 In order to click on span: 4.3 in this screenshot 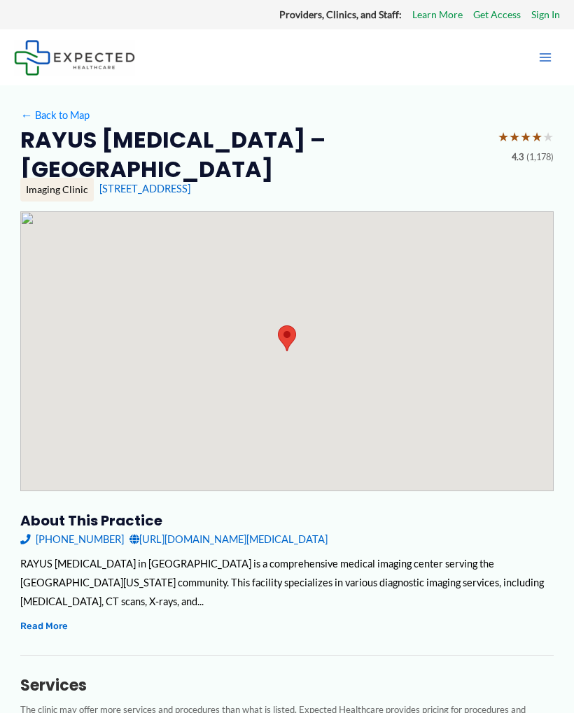, I will do `click(517, 158)`.